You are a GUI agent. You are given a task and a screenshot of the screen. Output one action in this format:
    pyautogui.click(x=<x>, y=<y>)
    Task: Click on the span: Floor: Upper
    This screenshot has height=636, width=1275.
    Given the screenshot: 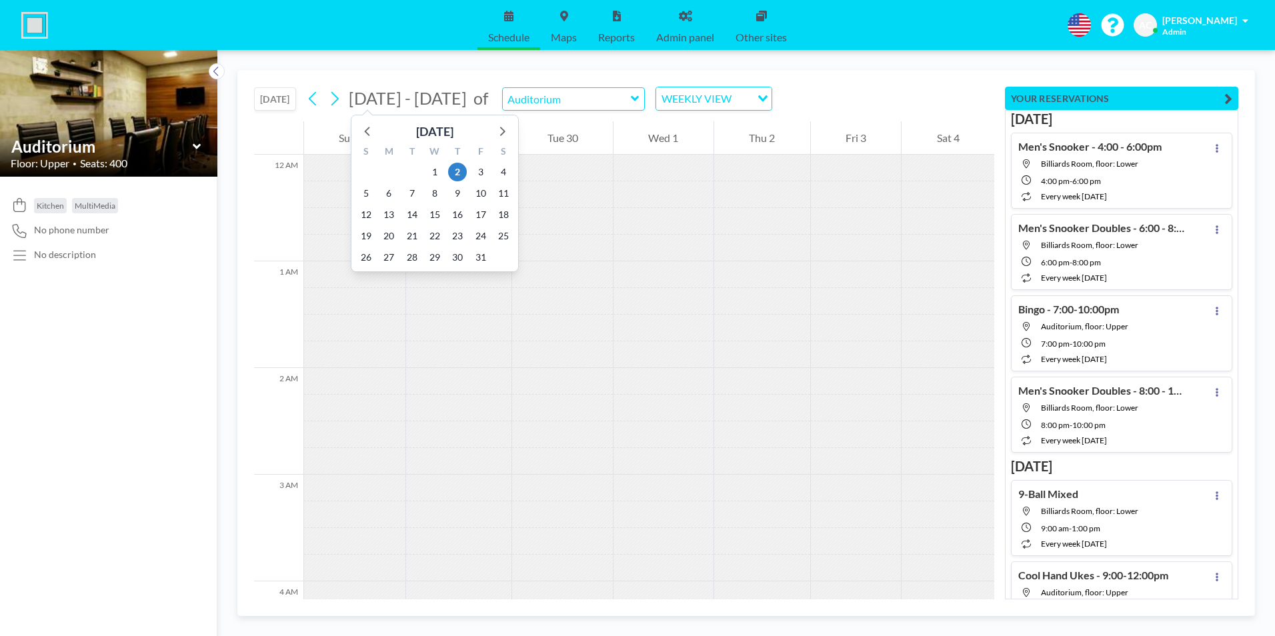 What is the action you would take?
    pyautogui.click(x=40, y=163)
    